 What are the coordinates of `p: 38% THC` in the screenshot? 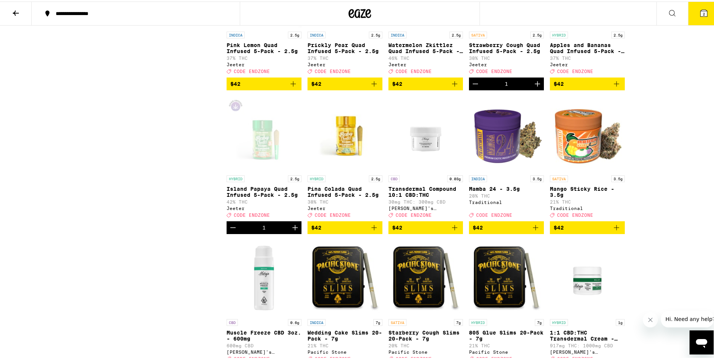 It's located at (345, 200).